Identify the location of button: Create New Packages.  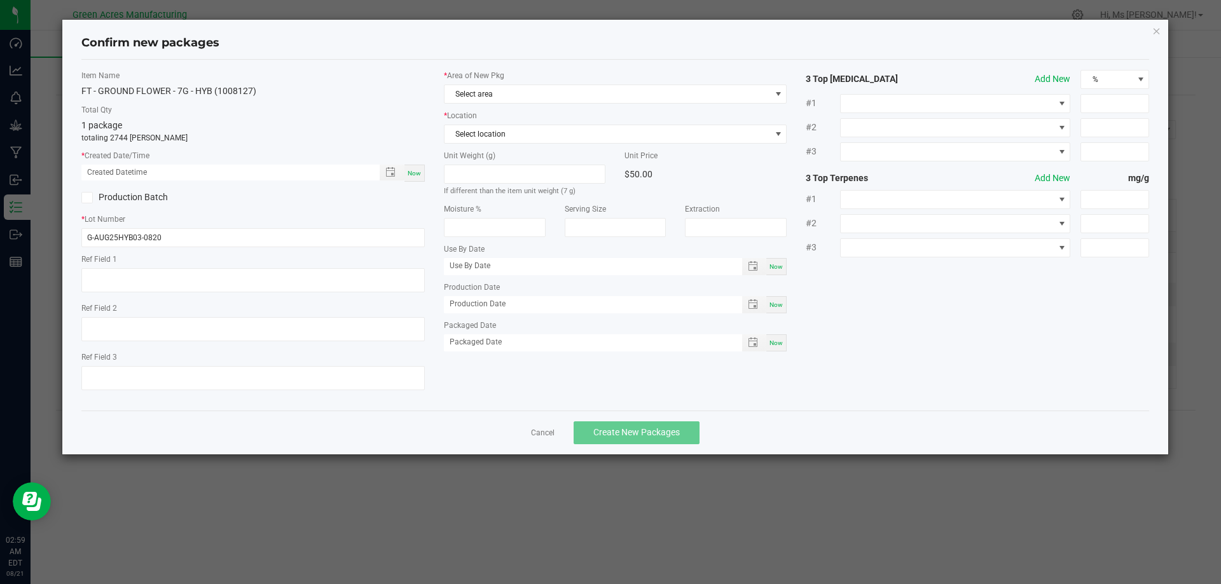
(636, 433).